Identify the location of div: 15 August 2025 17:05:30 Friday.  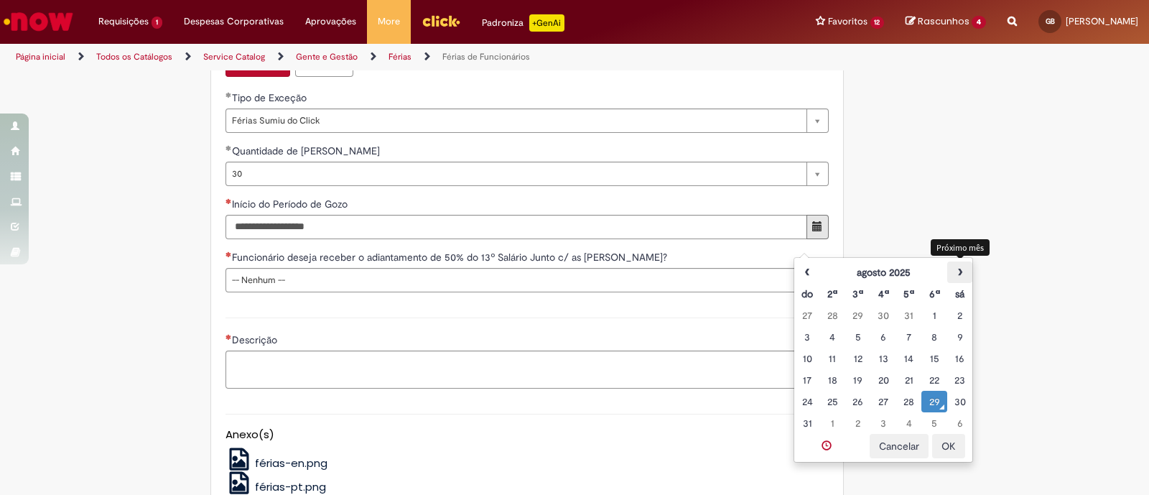
(933, 358).